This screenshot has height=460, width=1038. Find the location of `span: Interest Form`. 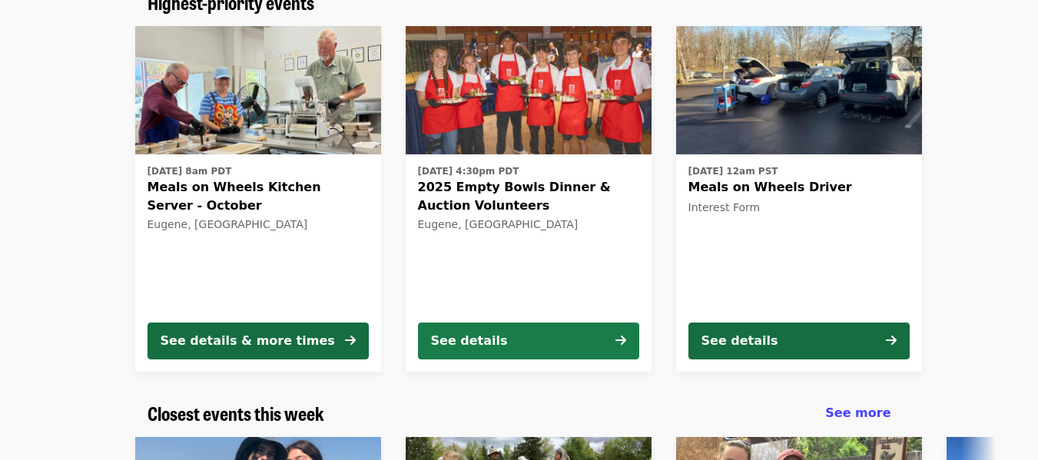

span: Interest Form is located at coordinates (725, 208).